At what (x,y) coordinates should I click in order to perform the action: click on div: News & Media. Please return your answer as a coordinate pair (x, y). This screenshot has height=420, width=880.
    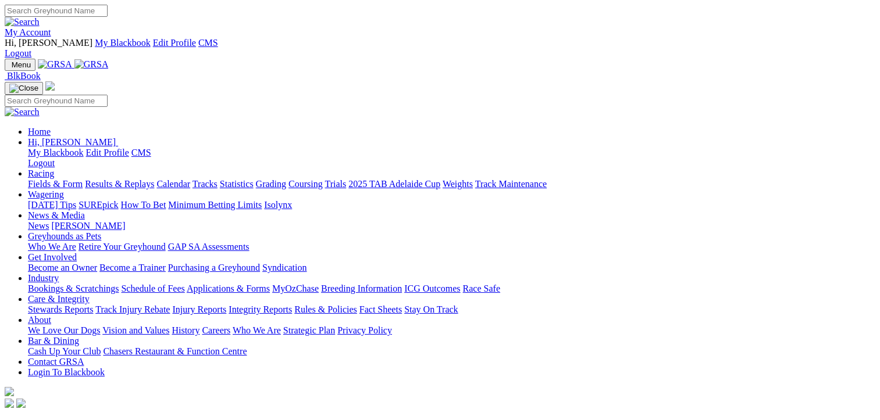
    Looking at the image, I should click on (451, 226).